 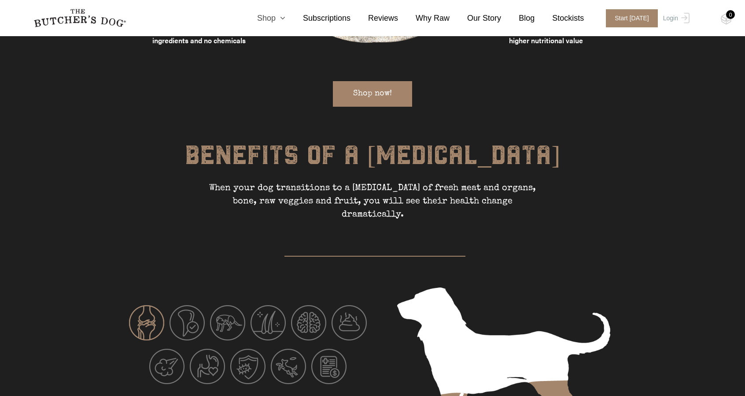 I want to click on a: Blog, so click(x=518, y=18).